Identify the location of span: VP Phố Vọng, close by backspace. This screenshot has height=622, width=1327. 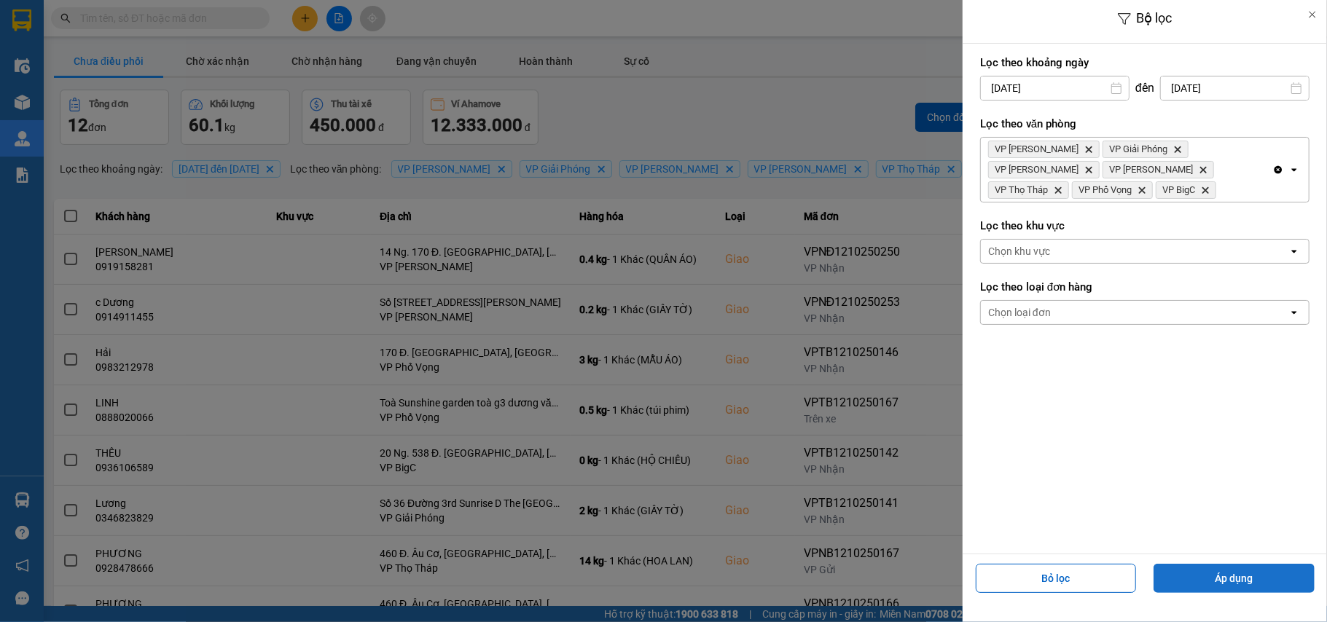
(1112, 190).